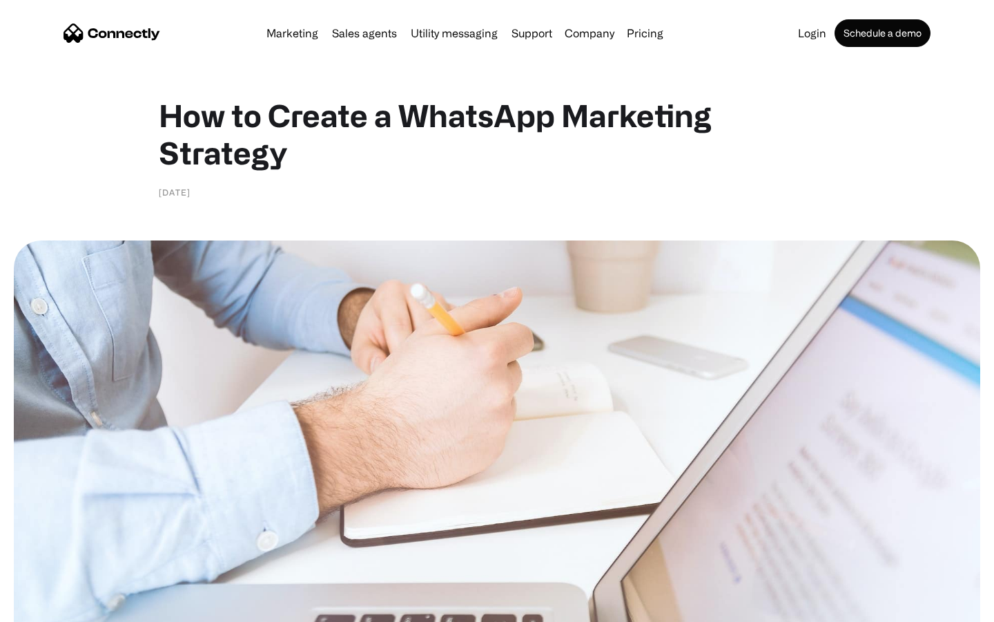 This screenshot has height=622, width=994. I want to click on h1: How to Create a WhatsApp Marketing Strategy, so click(497, 134).